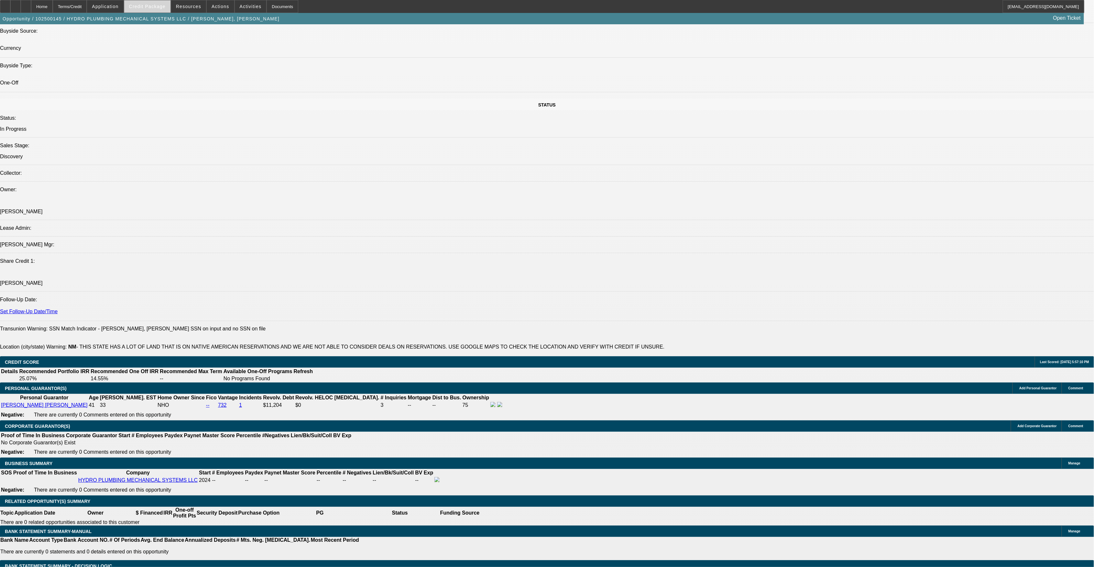 Image resolution: width=1094 pixels, height=567 pixels. Describe the element at coordinates (189, 6) in the screenshot. I see `span: Resources` at that location.